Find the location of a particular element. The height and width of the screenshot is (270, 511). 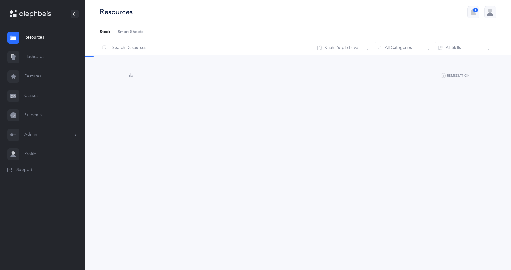

span: File is located at coordinates (130, 76).